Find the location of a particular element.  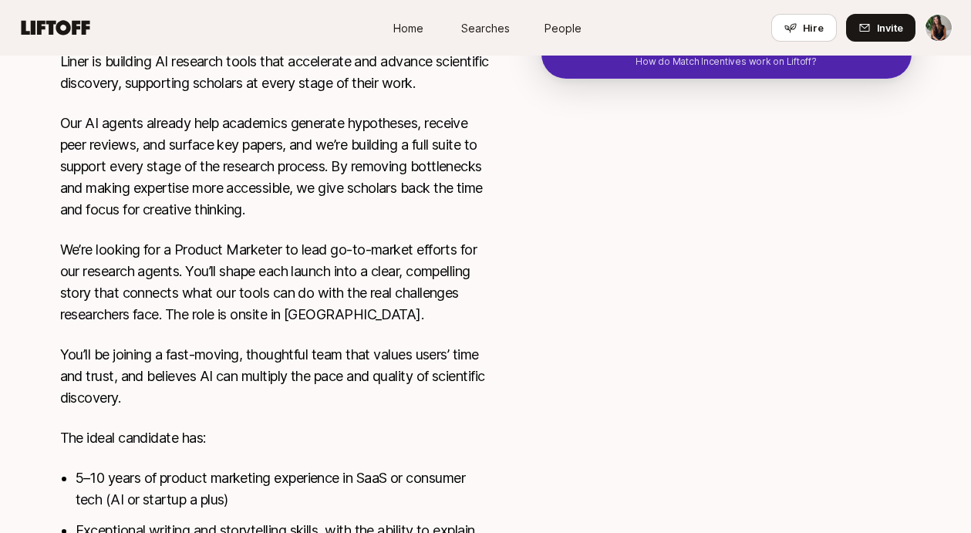

img: Ciara Cornette is located at coordinates (938, 28).